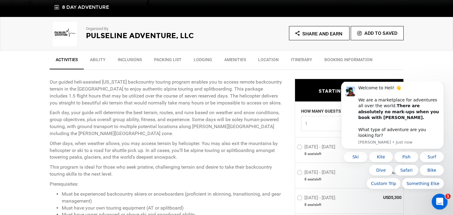 The width and height of the screenshot is (453, 215). I want to click on h2: Pulseline Adventure, LLC, so click(148, 36).